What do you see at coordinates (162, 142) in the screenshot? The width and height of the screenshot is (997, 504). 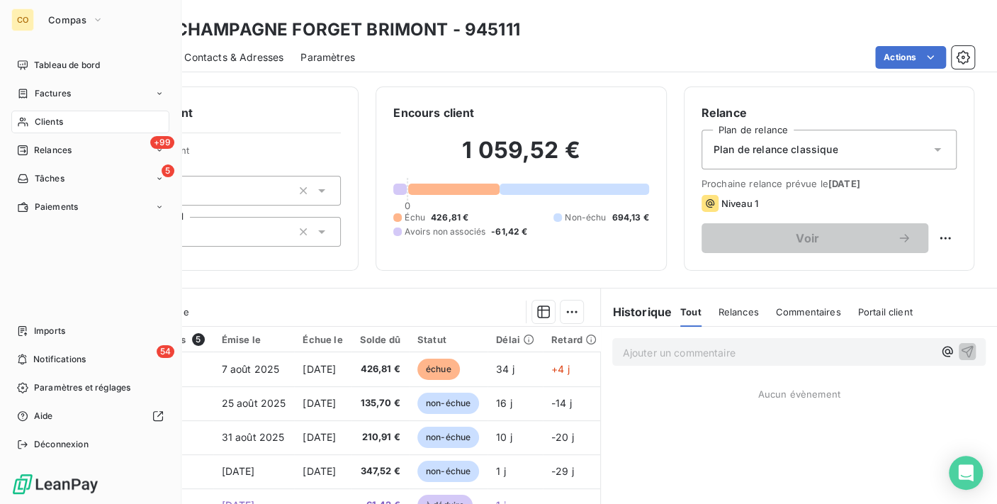 I see `span: +99` at bounding box center [162, 142].